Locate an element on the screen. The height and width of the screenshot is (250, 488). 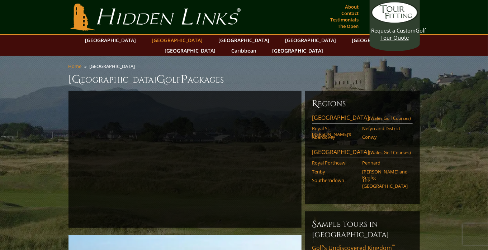
a: Aberdovey is located at coordinates (335, 137).